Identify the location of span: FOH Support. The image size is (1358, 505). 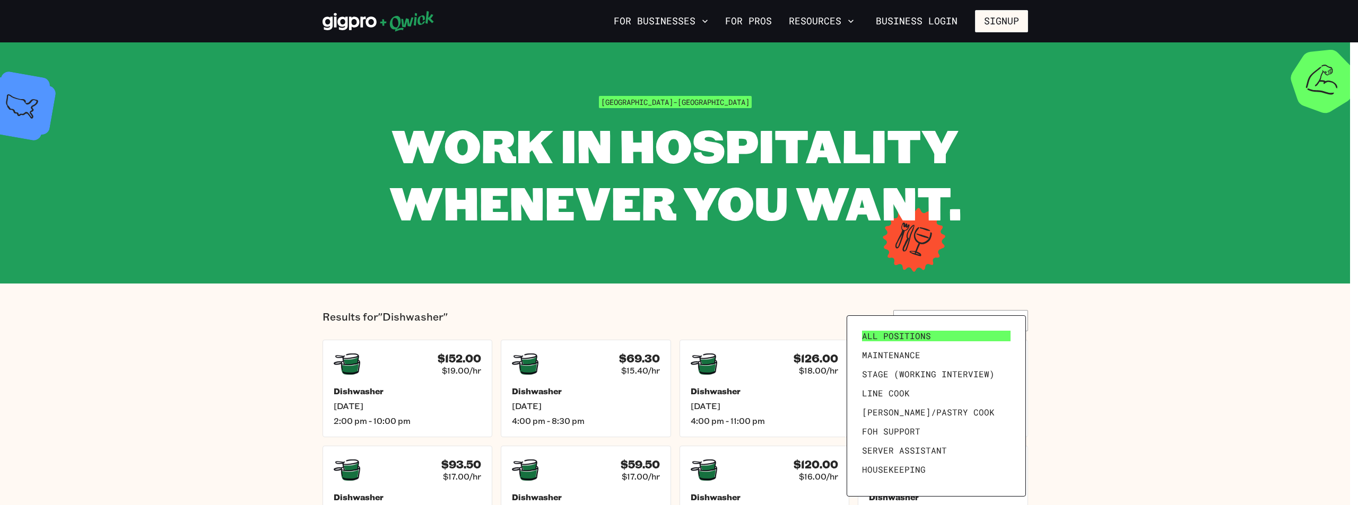
(891, 432).